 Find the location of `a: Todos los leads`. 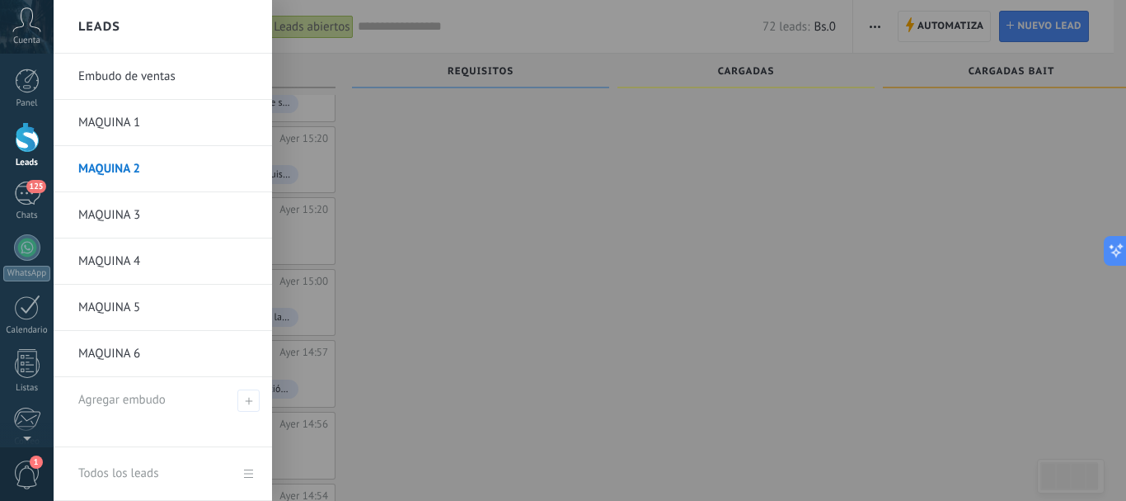

a: Todos los leads is located at coordinates (162, 473).